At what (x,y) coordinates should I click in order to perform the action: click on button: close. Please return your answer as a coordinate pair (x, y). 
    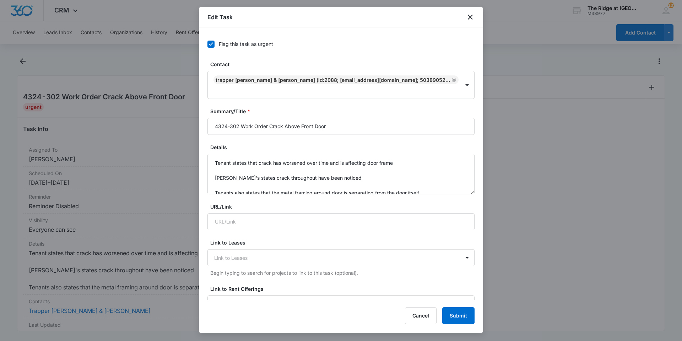
    Looking at the image, I should click on (471, 17).